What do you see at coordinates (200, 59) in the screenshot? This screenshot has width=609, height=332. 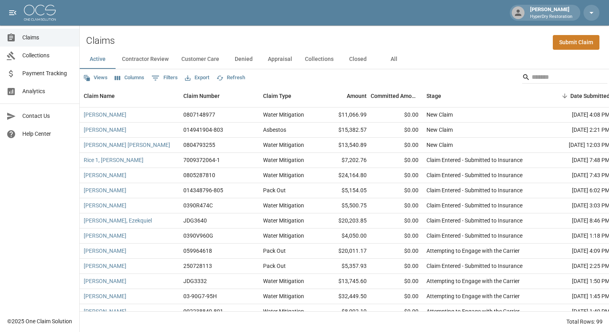 I see `button: Customer Care` at bounding box center [200, 59].